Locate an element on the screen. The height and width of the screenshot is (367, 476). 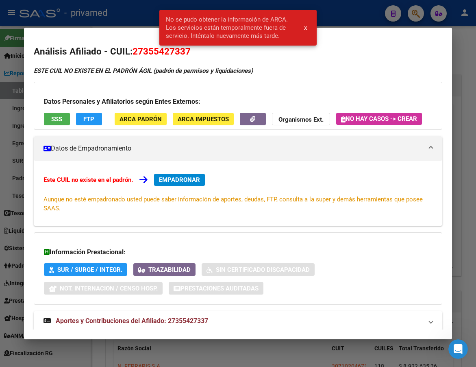
button: EMPADRONAR is located at coordinates (179, 180).